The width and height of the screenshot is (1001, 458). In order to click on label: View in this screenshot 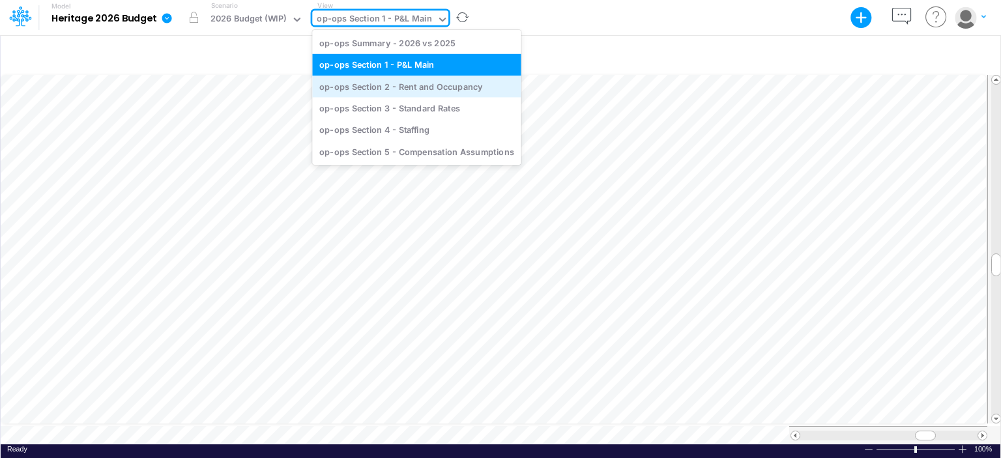, I will do `click(324, 5)`.